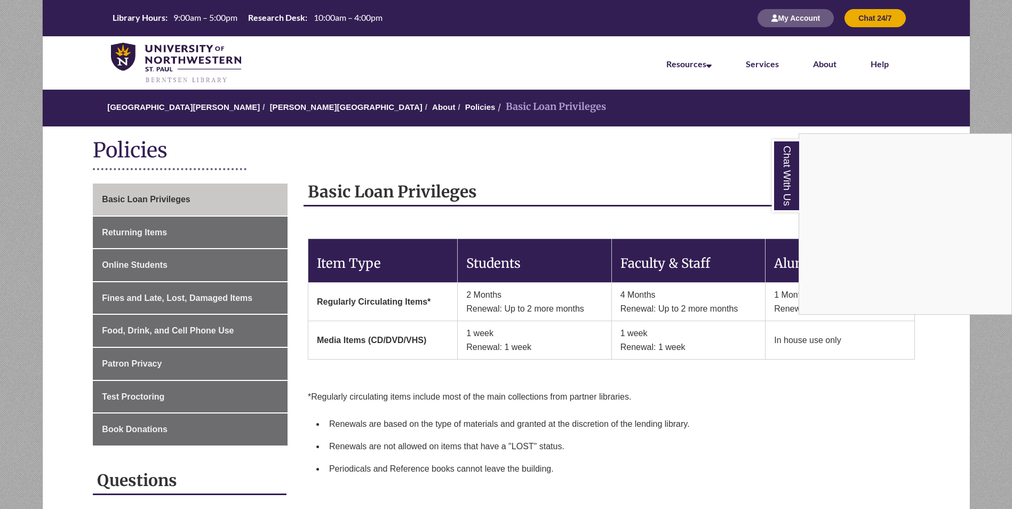 Image resolution: width=1012 pixels, height=509 pixels. What do you see at coordinates (880, 63) in the screenshot?
I see `a: Help` at bounding box center [880, 63].